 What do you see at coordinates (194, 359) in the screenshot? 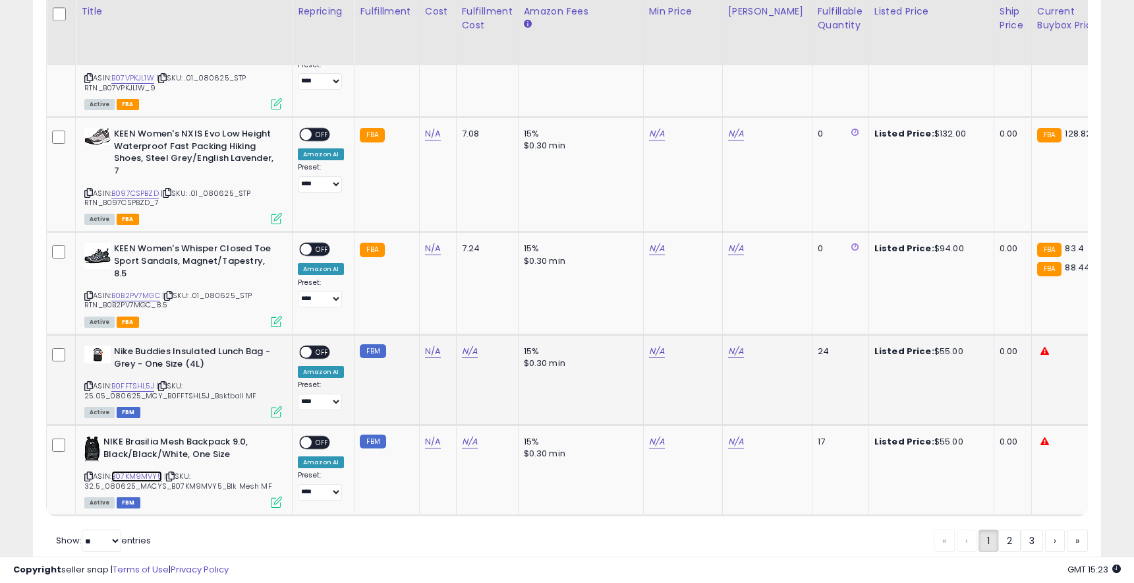
I see `b: Nike Buddies Insulated Lunch Bag - Grey - One Size (4L)` at bounding box center [194, 359].